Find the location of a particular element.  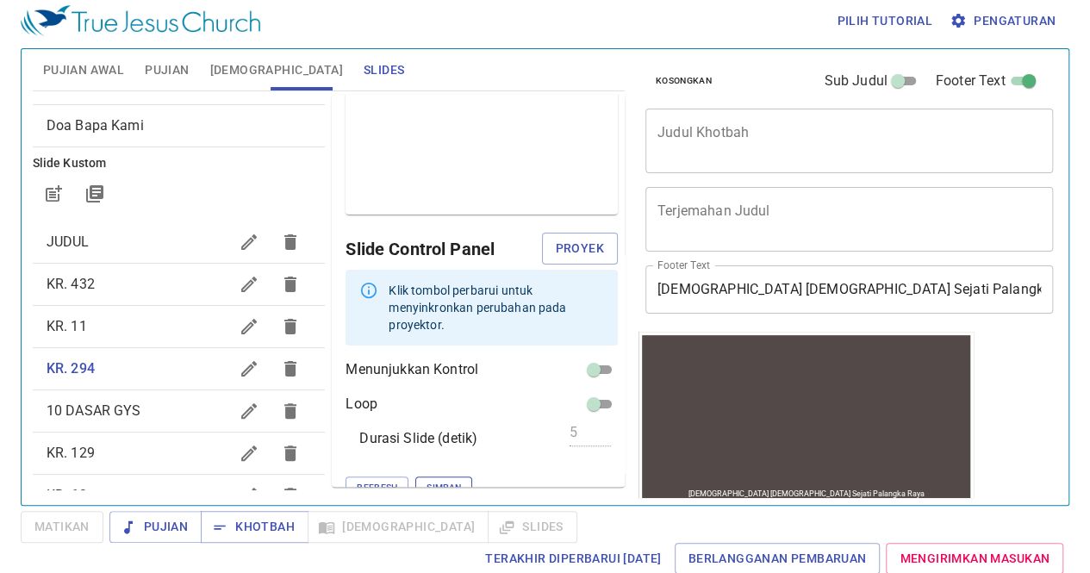

h6: Slide Kustom is located at coordinates (179, 164).